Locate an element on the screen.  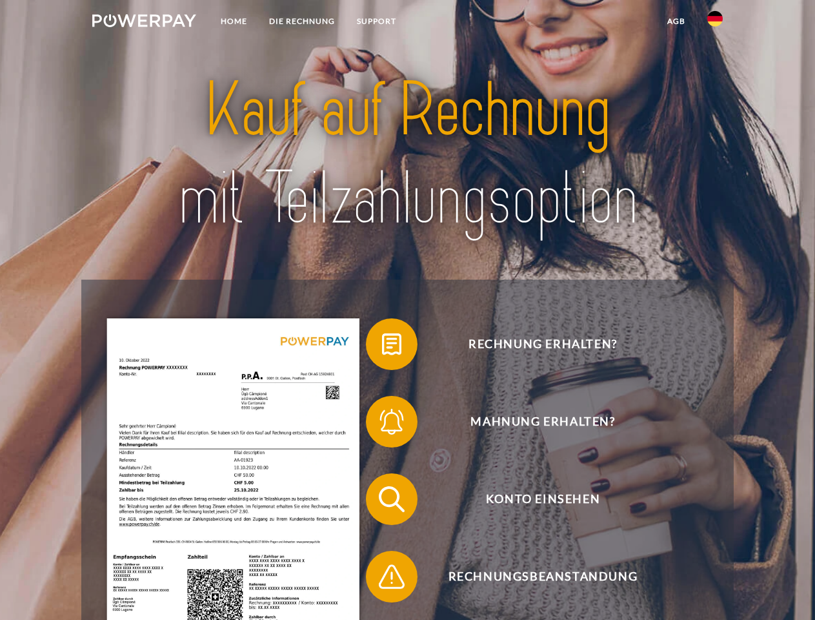
img: logo-powerpay-white.svg is located at coordinates (144, 21).